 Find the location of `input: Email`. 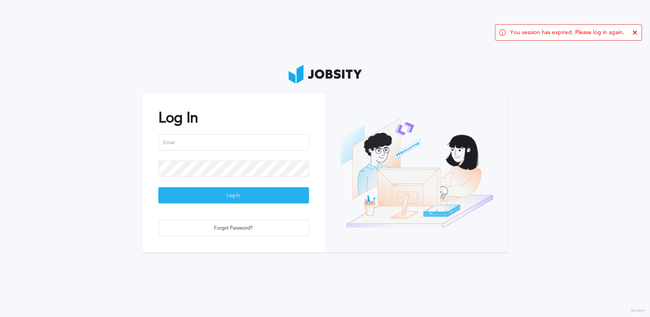

input: Email is located at coordinates (234, 142).